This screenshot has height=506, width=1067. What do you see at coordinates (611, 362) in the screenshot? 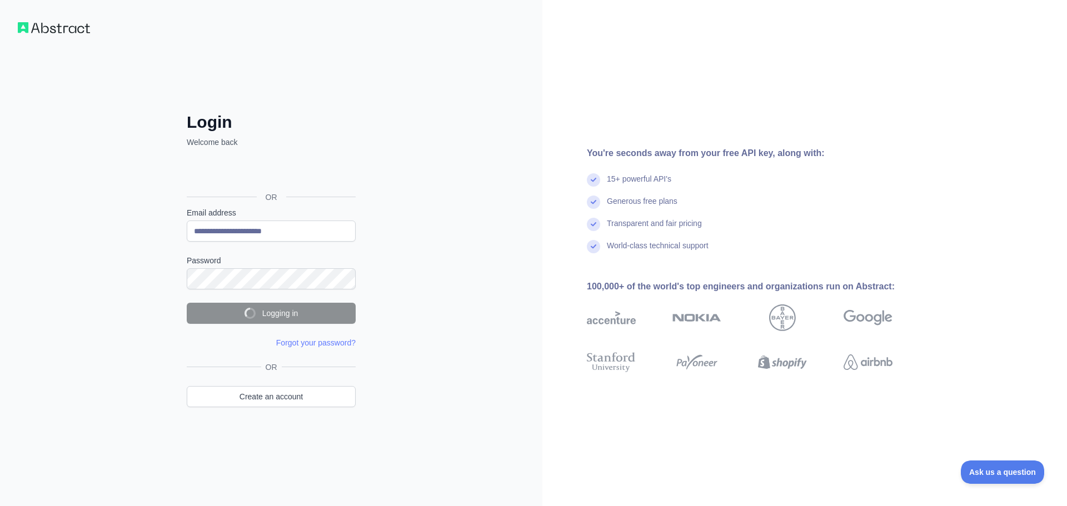
I see `img: stanford university` at bounding box center [611, 362].